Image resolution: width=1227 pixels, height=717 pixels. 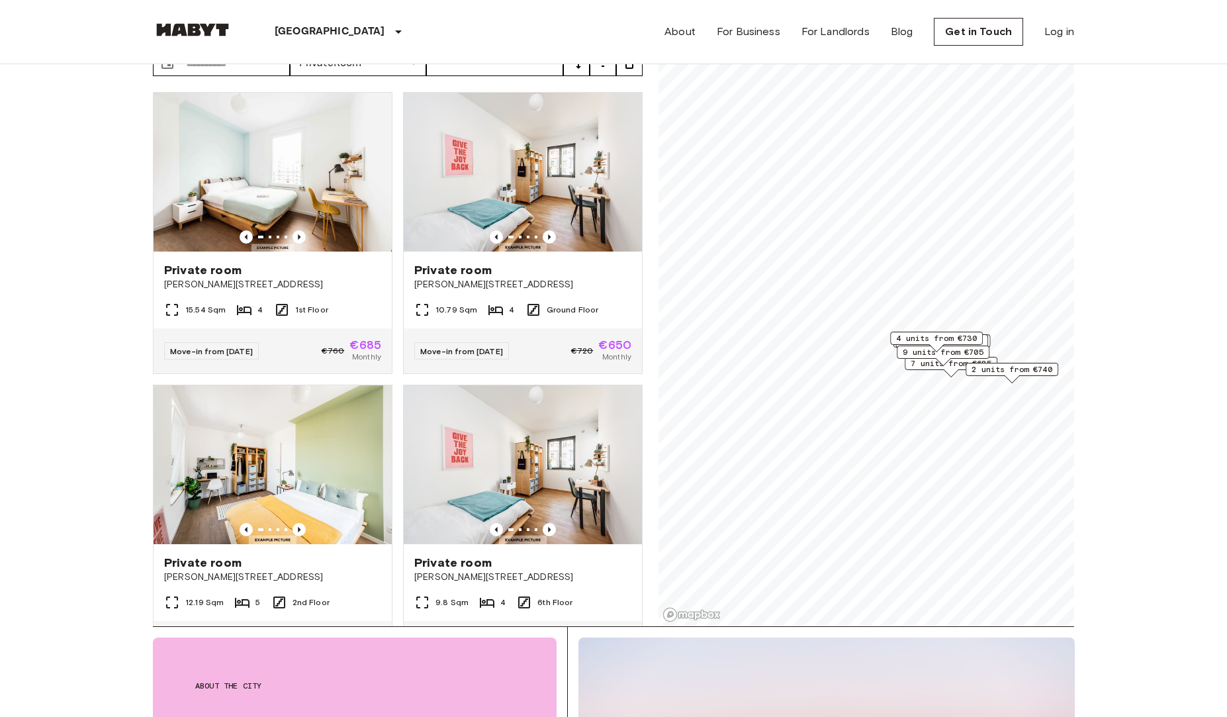 What do you see at coordinates (978, 32) in the screenshot?
I see `a: Get in Touch` at bounding box center [978, 32].